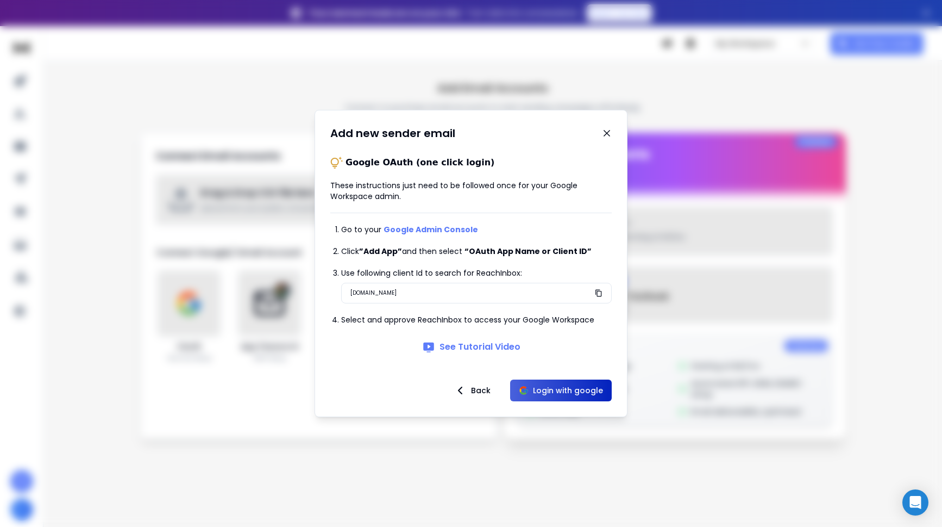  I want to click on strong: “OAuth App Name or Client ID”, so click(528, 251).